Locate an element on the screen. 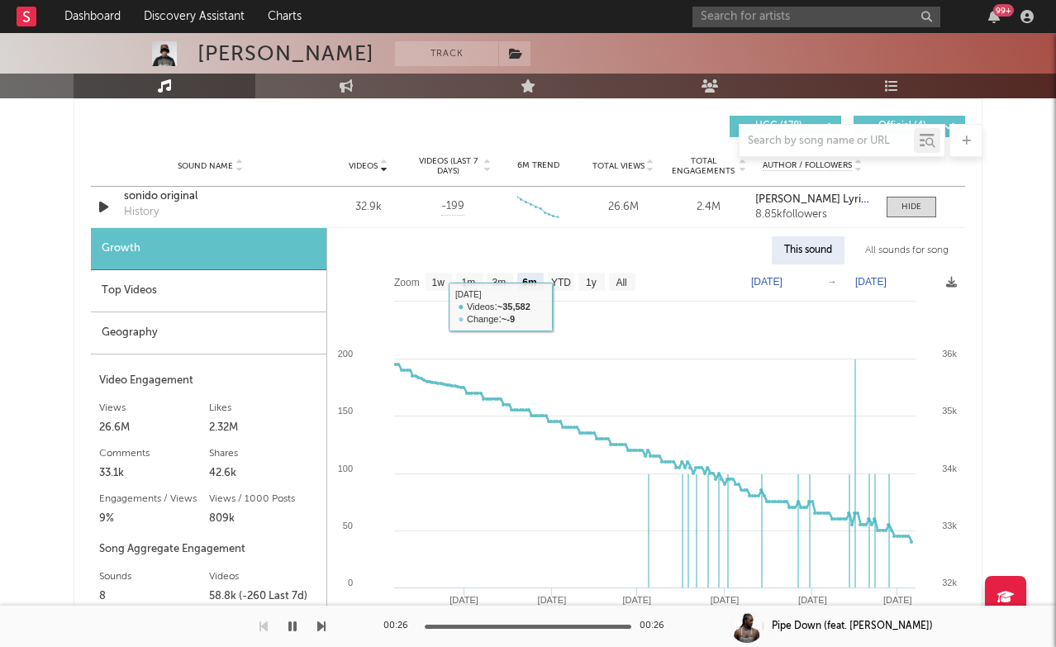 Image resolution: width=1056 pixels, height=647 pixels. button: 99+ is located at coordinates (994, 17).